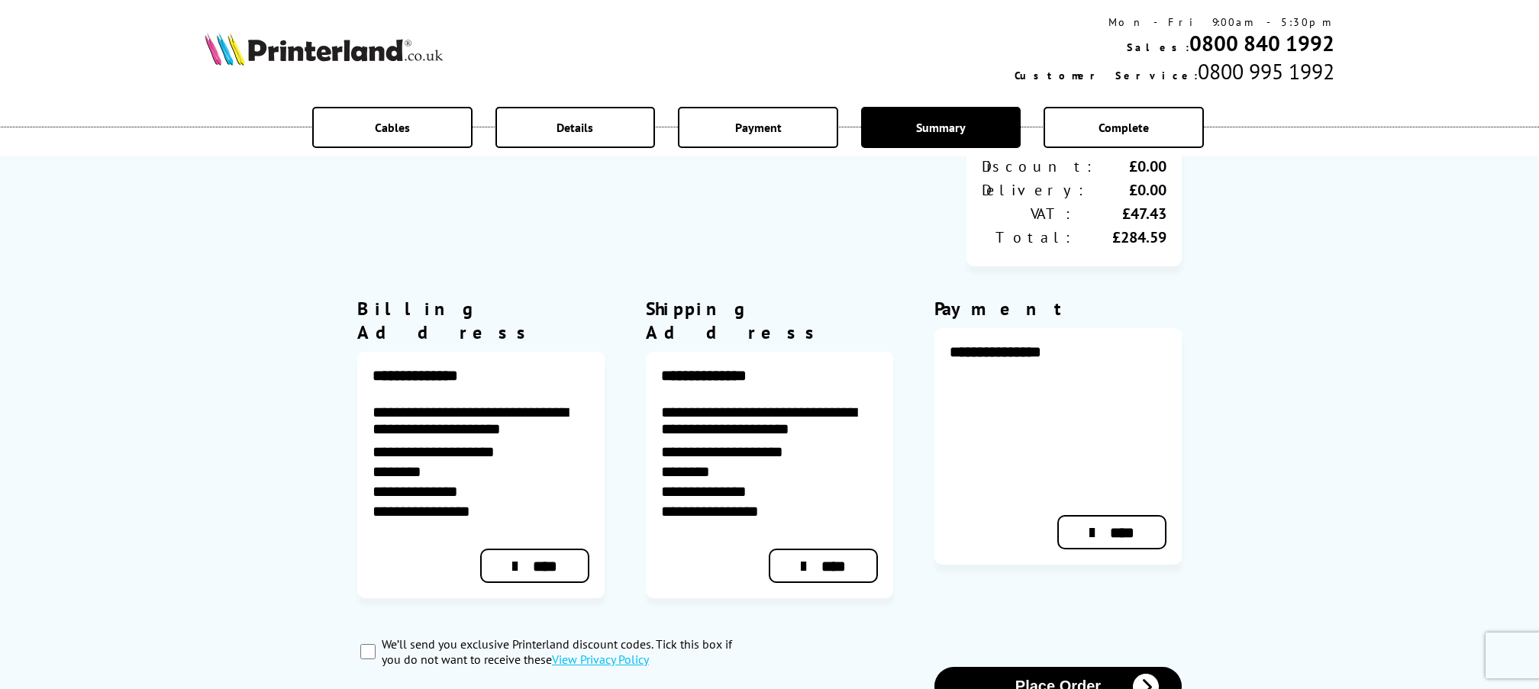 This screenshot has width=1539, height=689. Describe the element at coordinates (1106, 76) in the screenshot. I see `span: Customer Service:` at that location.